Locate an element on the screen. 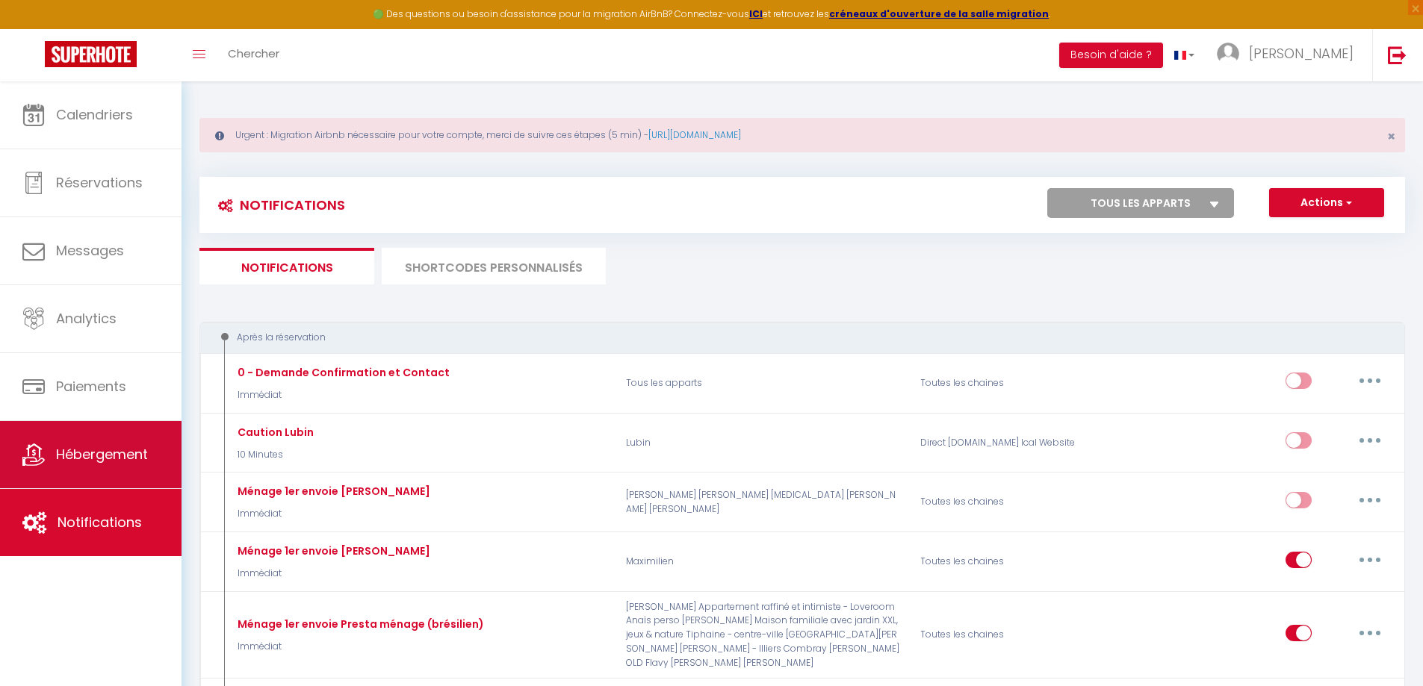 Image resolution: width=1423 pixels, height=686 pixels. img: Super Booking is located at coordinates (90, 54).